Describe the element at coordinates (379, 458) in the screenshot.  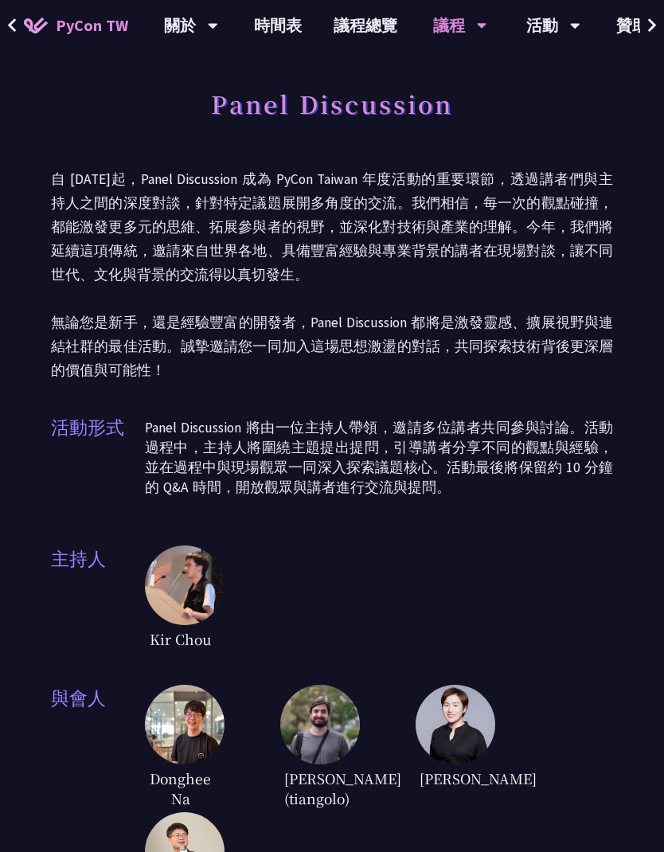
I see `p: Panel Discussion 將由一位主持人帶領，邀請多位講者共同參與討論。活動過程中，主持人將圍繞主題提出提問，引導講者分享不同的觀點與經驗，並在過程中與現場觀眾一同深入探索議題核心。活動...` at that location.